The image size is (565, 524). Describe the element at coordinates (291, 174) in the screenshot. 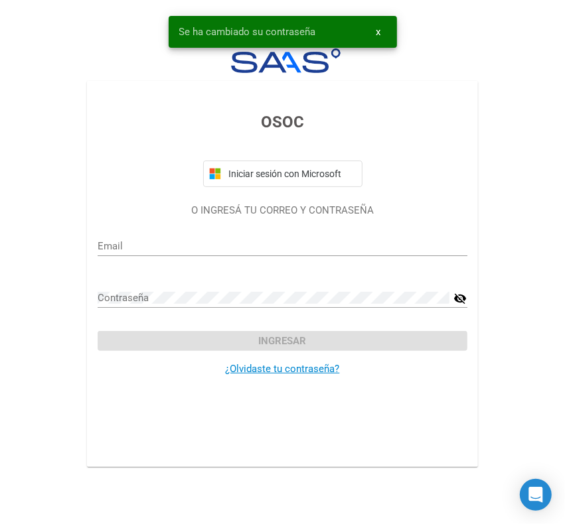

I see `span: Iniciar sesión con Microsoft` at that location.